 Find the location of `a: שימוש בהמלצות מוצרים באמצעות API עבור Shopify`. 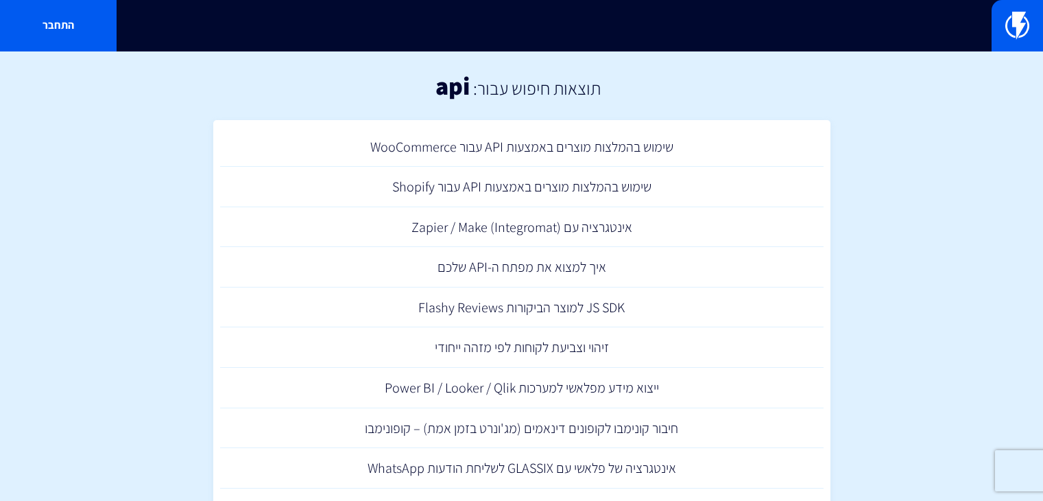

a: שימוש בהמלצות מוצרים באמצעות API עבור Shopify is located at coordinates (522, 187).